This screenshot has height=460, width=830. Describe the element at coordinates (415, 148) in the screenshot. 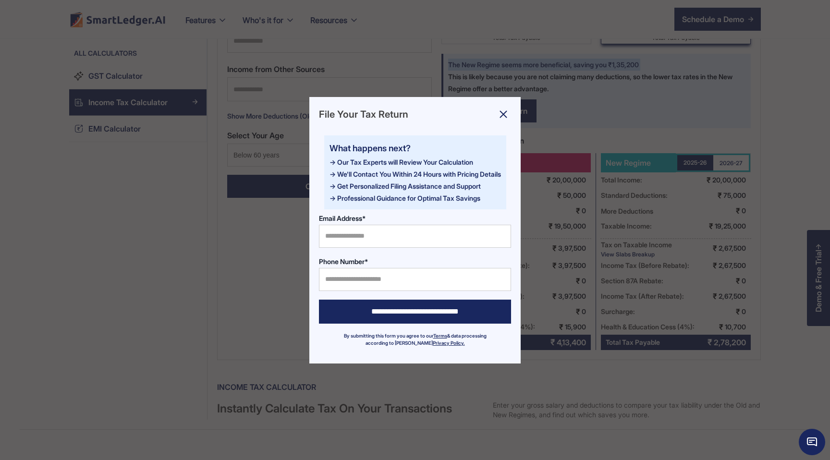

I see `div: What happens next?` at that location.